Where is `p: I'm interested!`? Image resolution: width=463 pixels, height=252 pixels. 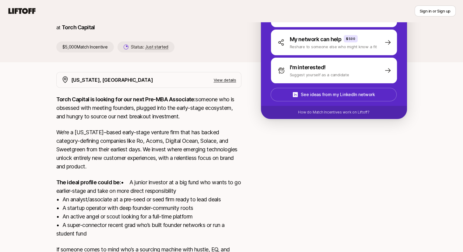
p: I'm interested! is located at coordinates (308, 67).